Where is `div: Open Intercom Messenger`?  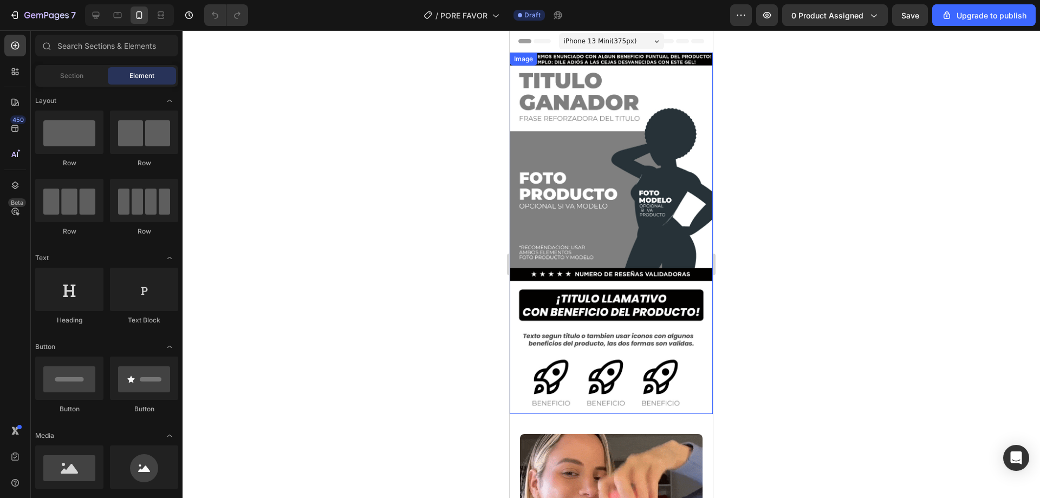 div: Open Intercom Messenger is located at coordinates (1016, 458).